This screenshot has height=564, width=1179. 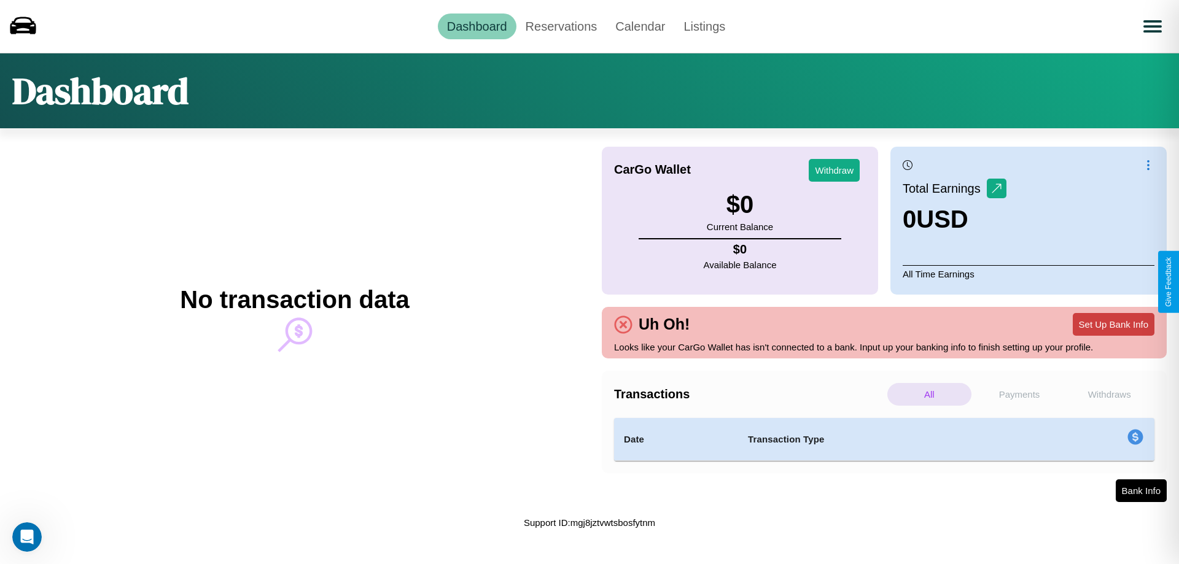 What do you see at coordinates (929, 394) in the screenshot?
I see `p: All` at bounding box center [929, 394].